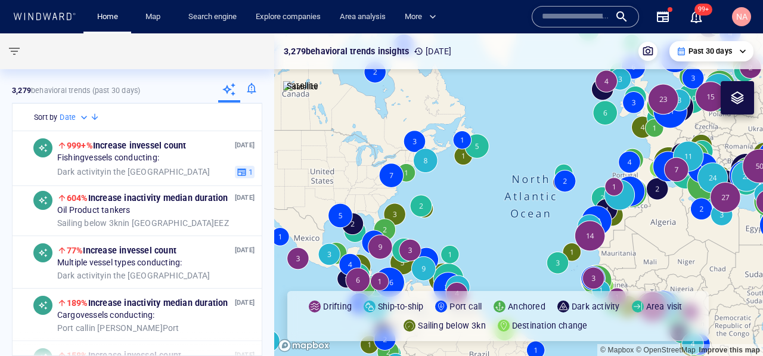 The height and width of the screenshot is (356, 763). What do you see at coordinates (666, 350) in the screenshot?
I see `a: OpenStreetMap` at bounding box center [666, 350].